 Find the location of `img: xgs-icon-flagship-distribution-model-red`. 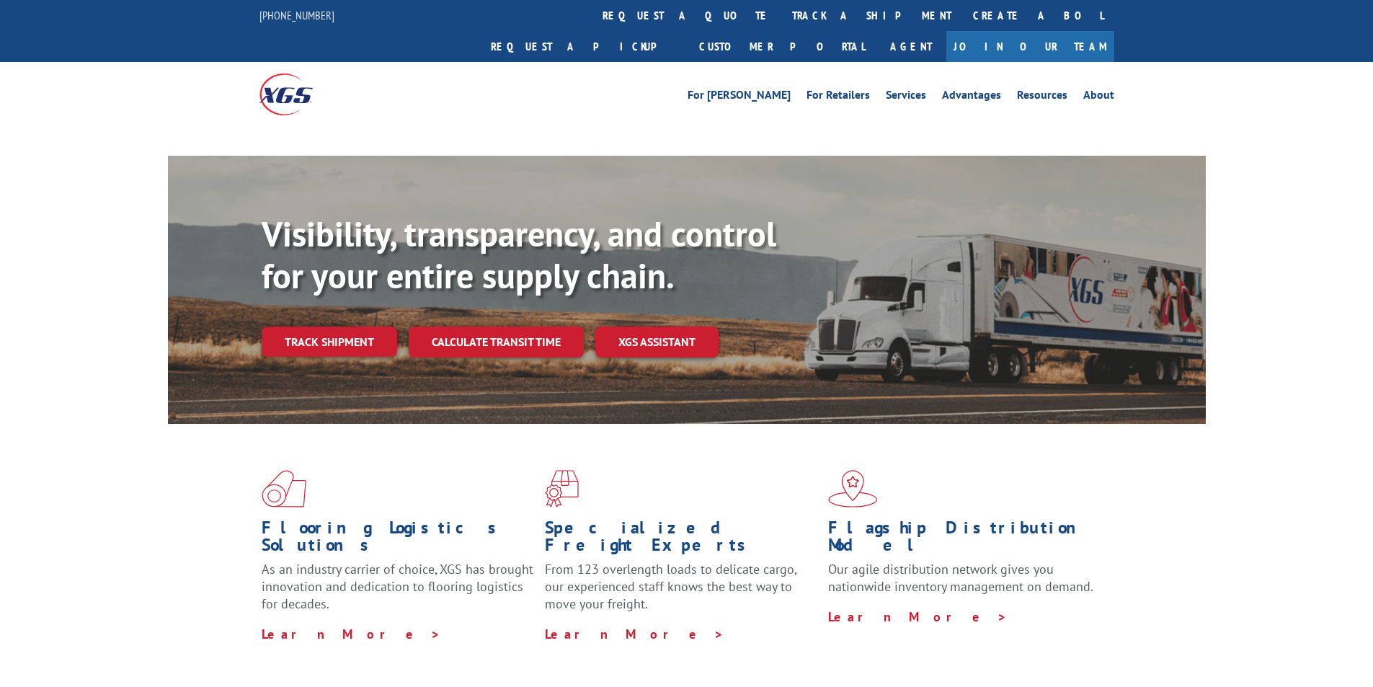

img: xgs-icon-flagship-distribution-model-red is located at coordinates (853, 489).